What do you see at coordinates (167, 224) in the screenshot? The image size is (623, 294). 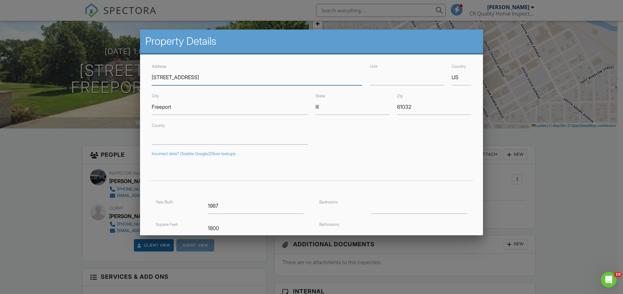 I see `label: Square Feet` at bounding box center [167, 224].